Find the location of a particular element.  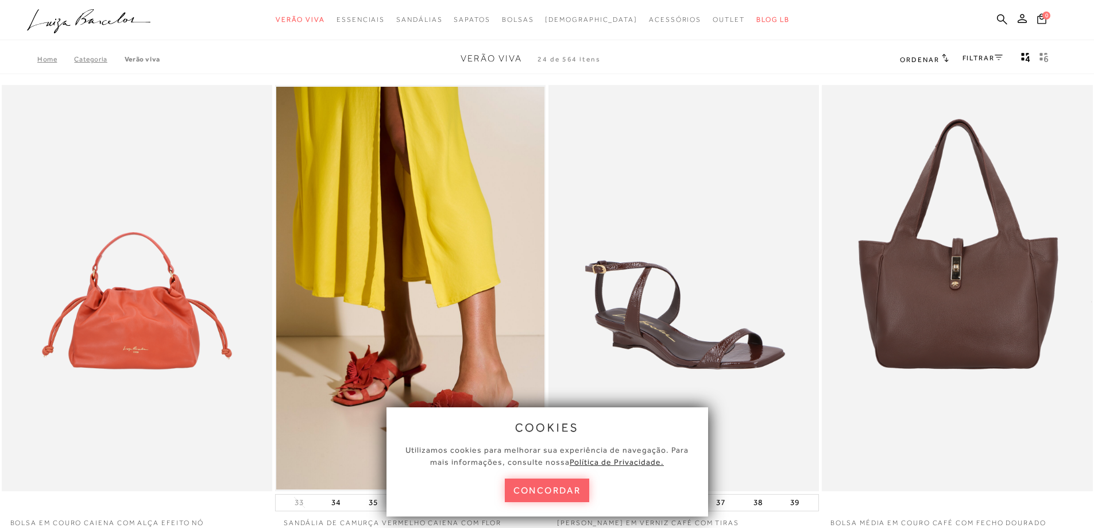

a: BOLSA EM COURO CAIENA COM ALÇA EFEITO NÓ BOLSA EM COURO CAIENA COM ALÇA EFEITO NÓ is located at coordinates (137, 288).